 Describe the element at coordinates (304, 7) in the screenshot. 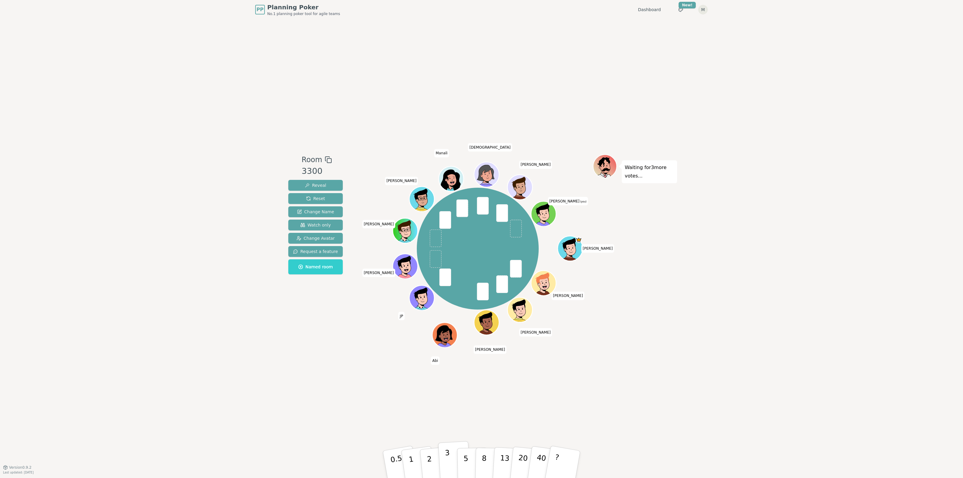

I see `span: Planning Poker` at that location.